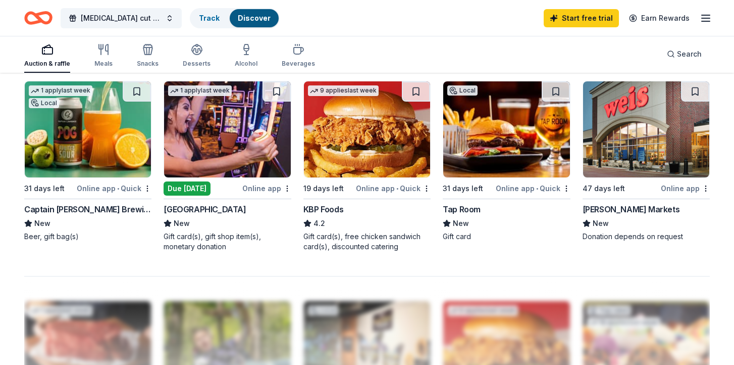 The height and width of the screenshot is (365, 734). What do you see at coordinates (104, 56) in the screenshot?
I see `button: Meals` at bounding box center [104, 56].